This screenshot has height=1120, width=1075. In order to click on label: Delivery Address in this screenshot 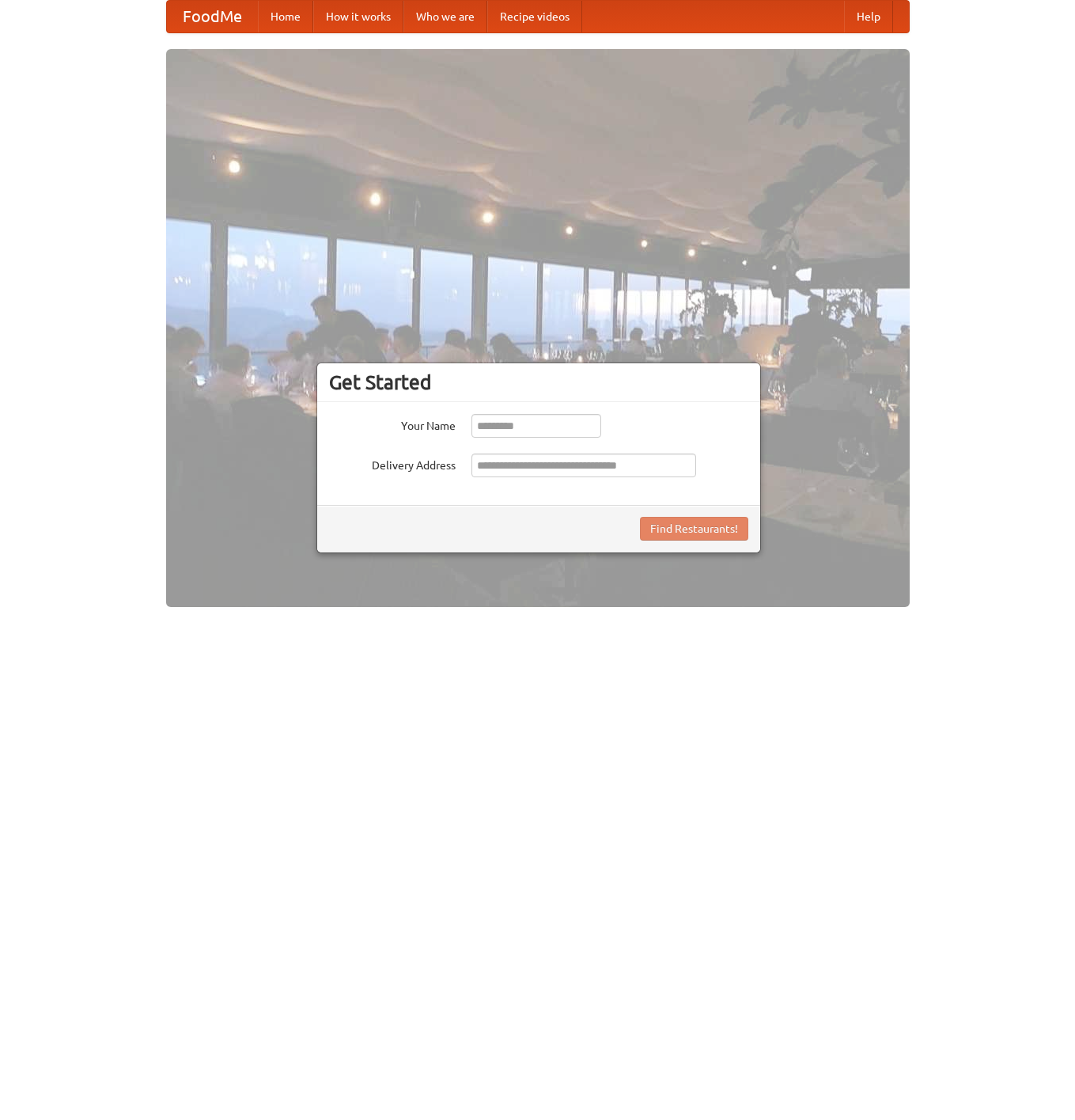, I will do `click(392, 463)`.